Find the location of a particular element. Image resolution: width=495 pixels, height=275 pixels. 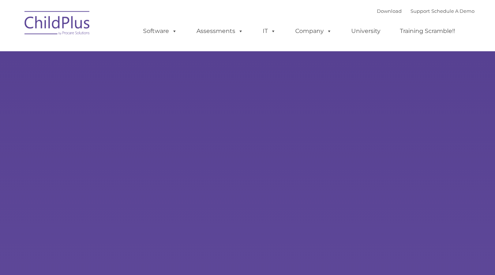

a: IT is located at coordinates (269, 31).